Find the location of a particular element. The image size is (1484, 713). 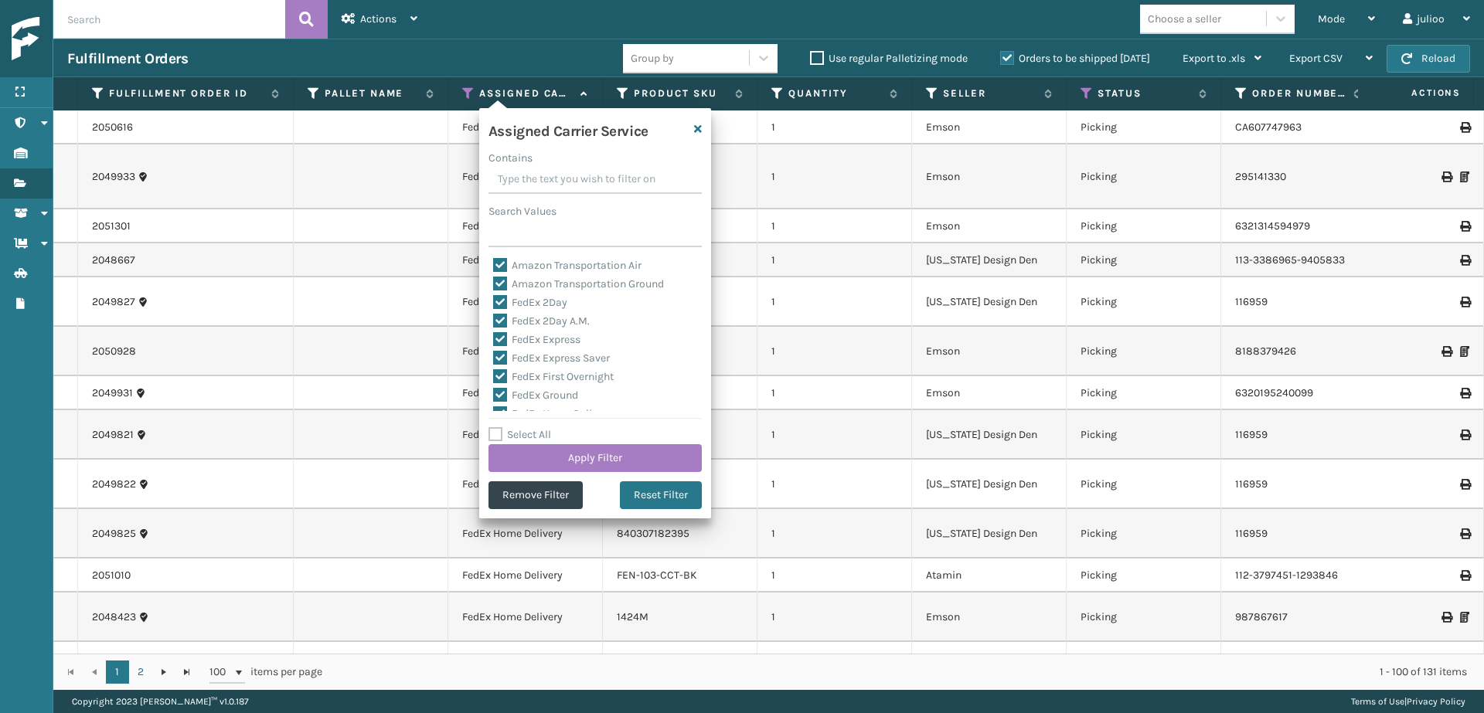

label: FedEx Express is located at coordinates (536, 339).